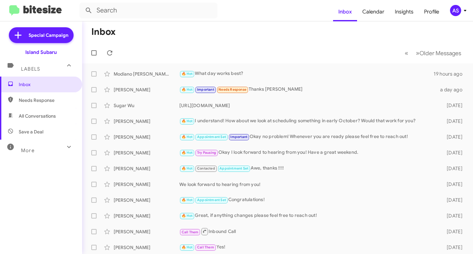 The height and width of the screenshot is (254, 473). What do you see at coordinates (374, 12) in the screenshot?
I see `a: Calendar` at bounding box center [374, 12].